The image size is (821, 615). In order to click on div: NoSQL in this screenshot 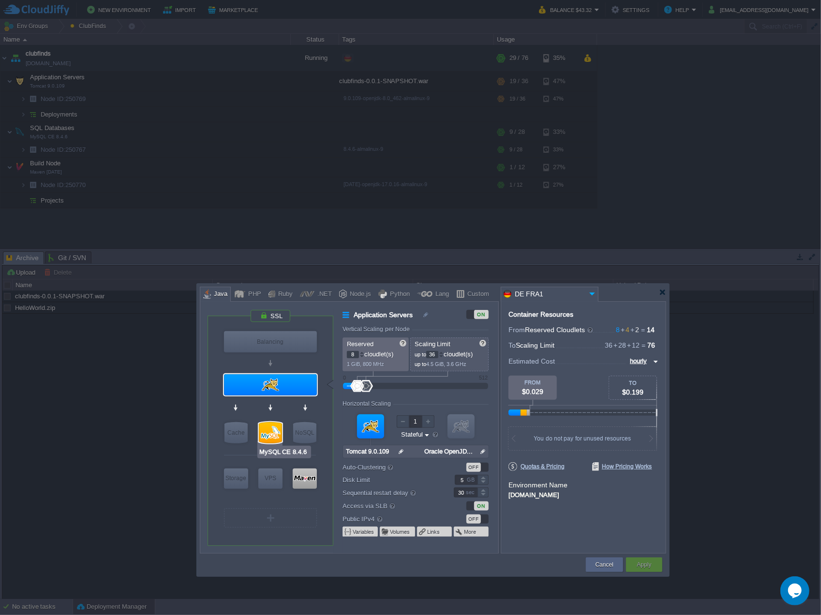, I will do `click(305, 433)`.